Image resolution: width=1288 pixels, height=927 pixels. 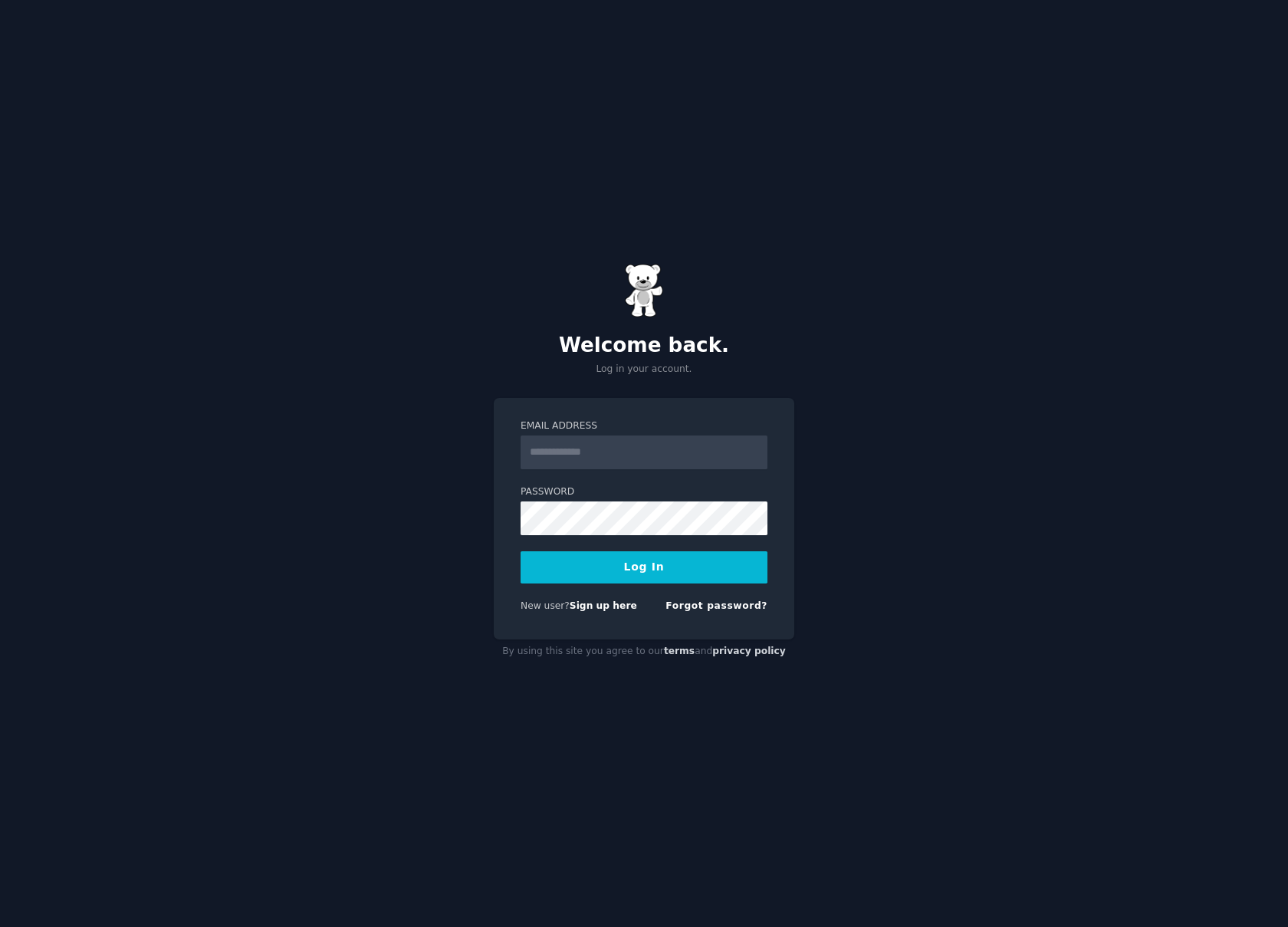 I want to click on h2: Welcome back., so click(x=644, y=346).